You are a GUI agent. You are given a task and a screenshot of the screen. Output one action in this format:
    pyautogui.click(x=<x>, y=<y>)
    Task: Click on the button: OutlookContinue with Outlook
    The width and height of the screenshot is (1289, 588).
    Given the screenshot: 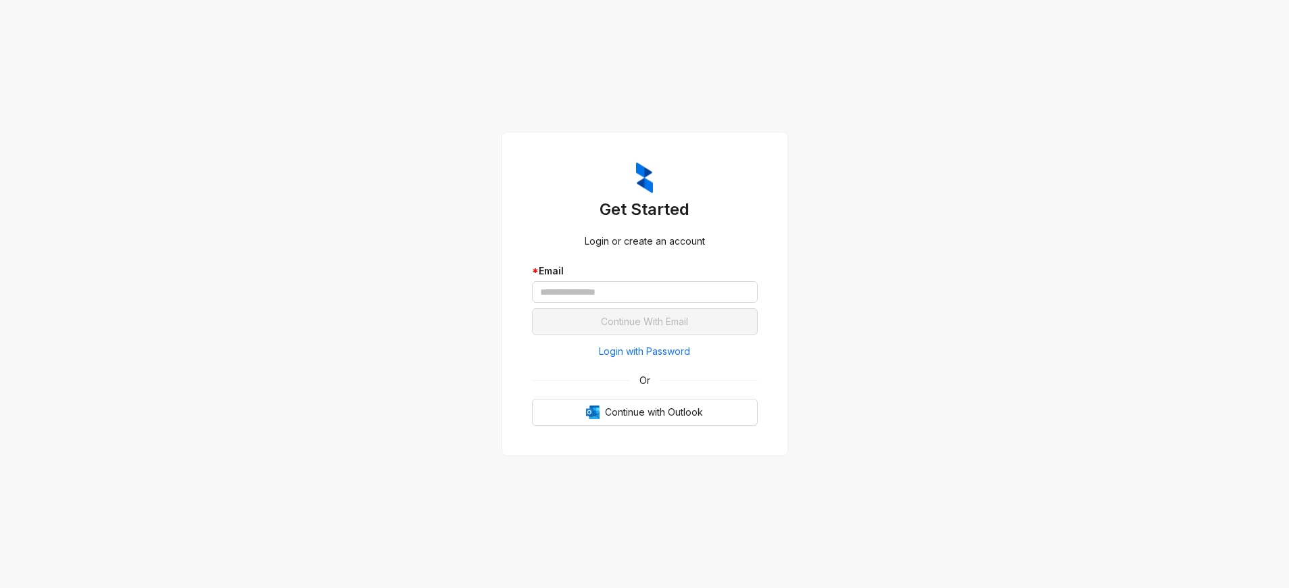 What is the action you would take?
    pyautogui.click(x=645, y=412)
    